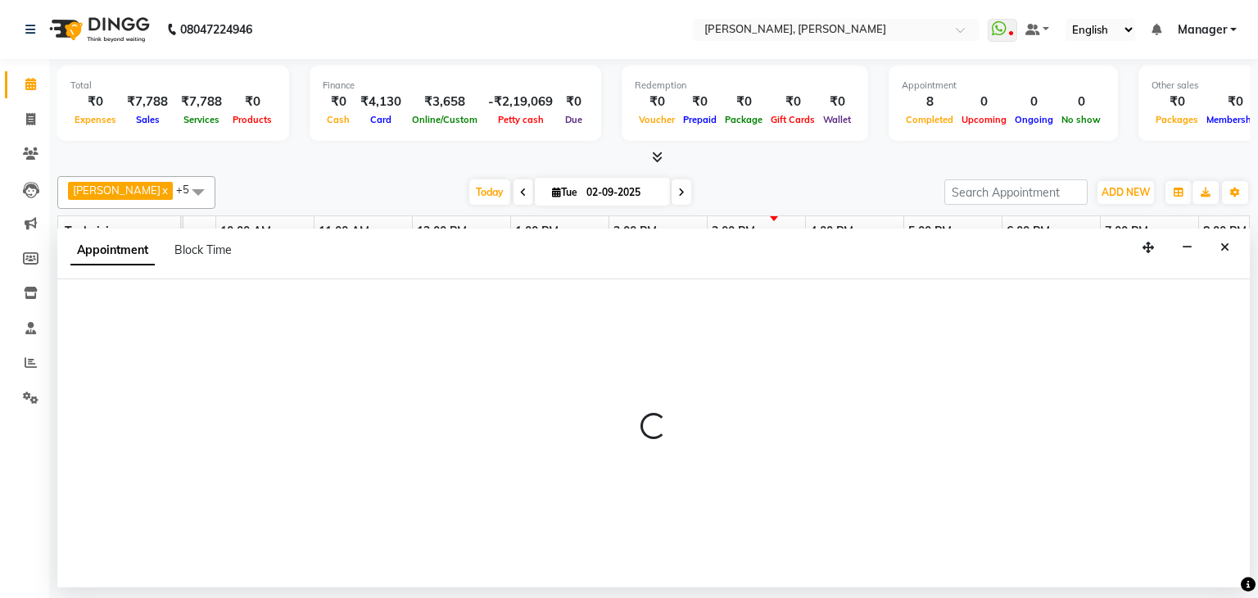  Describe the element at coordinates (929, 231) in the screenshot. I see `a: 5:00 PM` at that location.